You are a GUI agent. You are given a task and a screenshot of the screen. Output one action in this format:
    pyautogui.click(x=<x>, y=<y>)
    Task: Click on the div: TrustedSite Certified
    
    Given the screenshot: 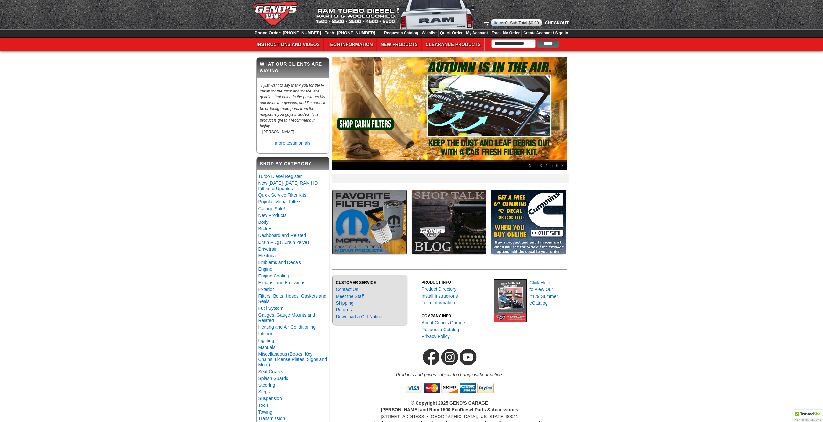 What is the action you would take?
    pyautogui.click(x=808, y=416)
    